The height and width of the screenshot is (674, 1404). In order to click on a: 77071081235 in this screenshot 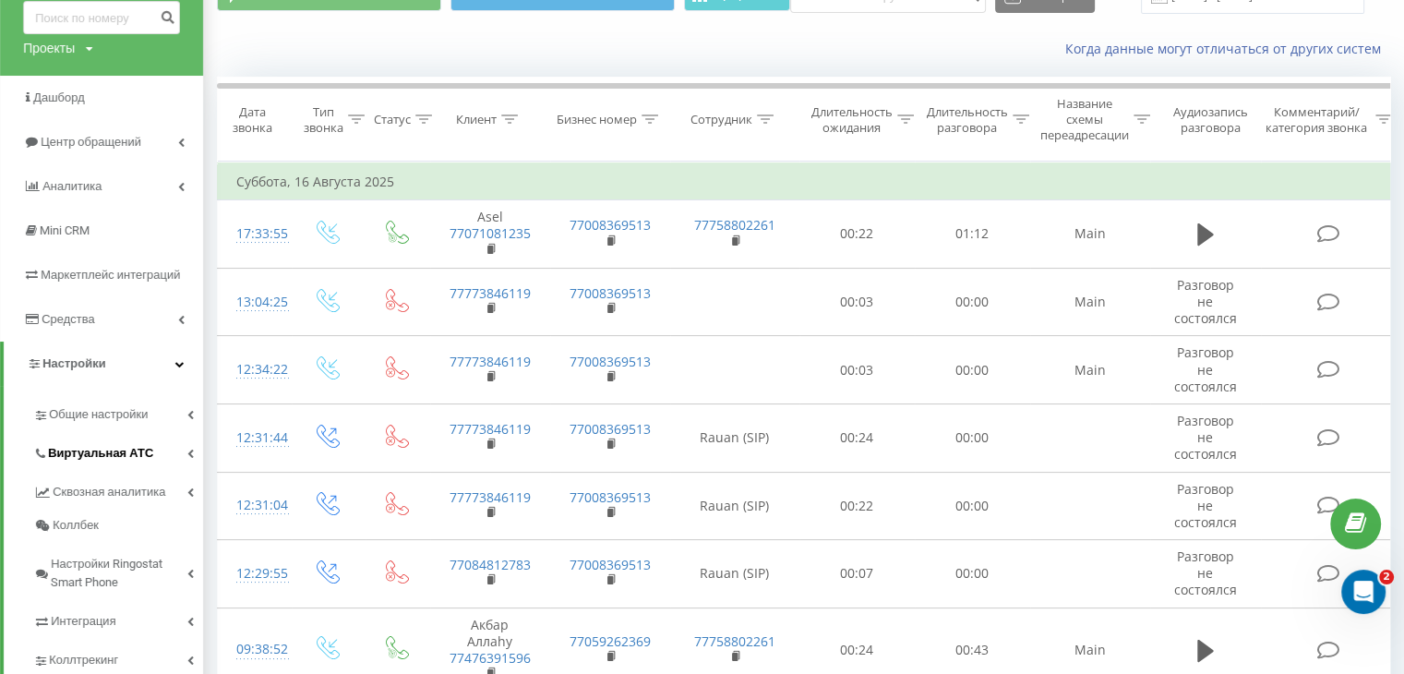, I will do `click(490, 233)`.